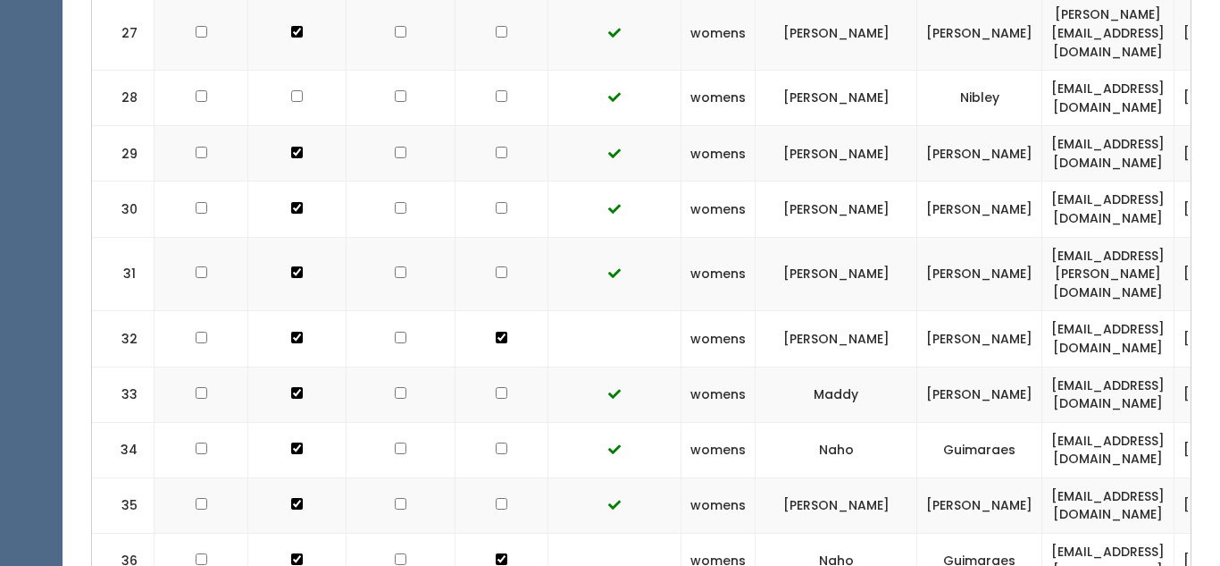 This screenshot has height=566, width=1220. What do you see at coordinates (123, 505) in the screenshot?
I see `td: 35` at bounding box center [123, 505].